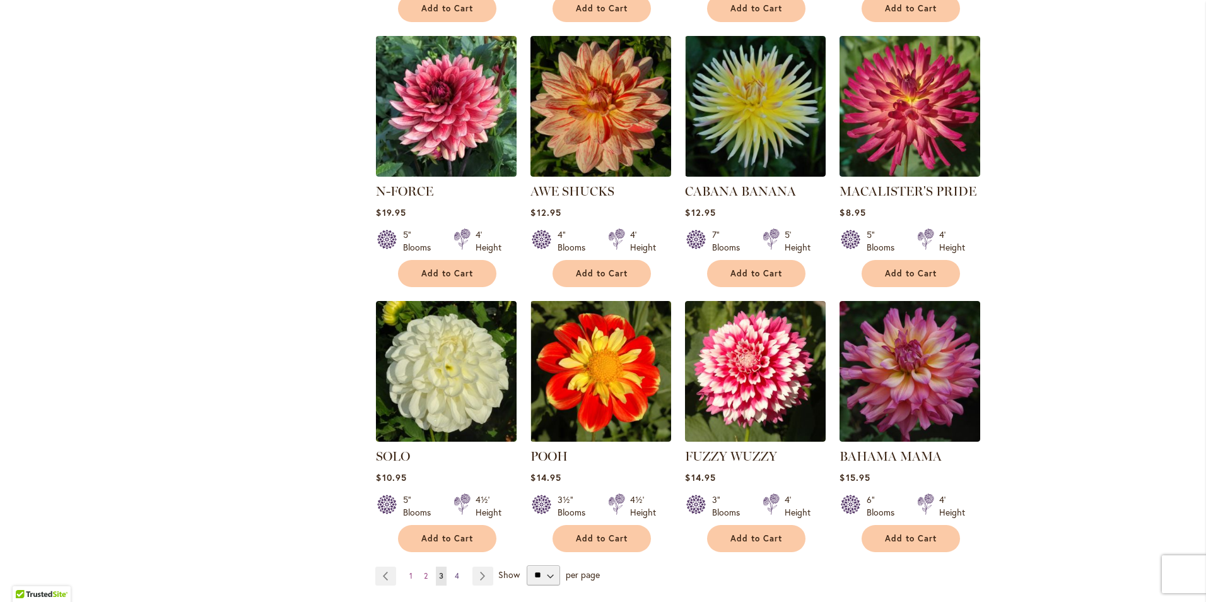  What do you see at coordinates (390, 212) in the screenshot?
I see `span: $19.95` at bounding box center [390, 212].